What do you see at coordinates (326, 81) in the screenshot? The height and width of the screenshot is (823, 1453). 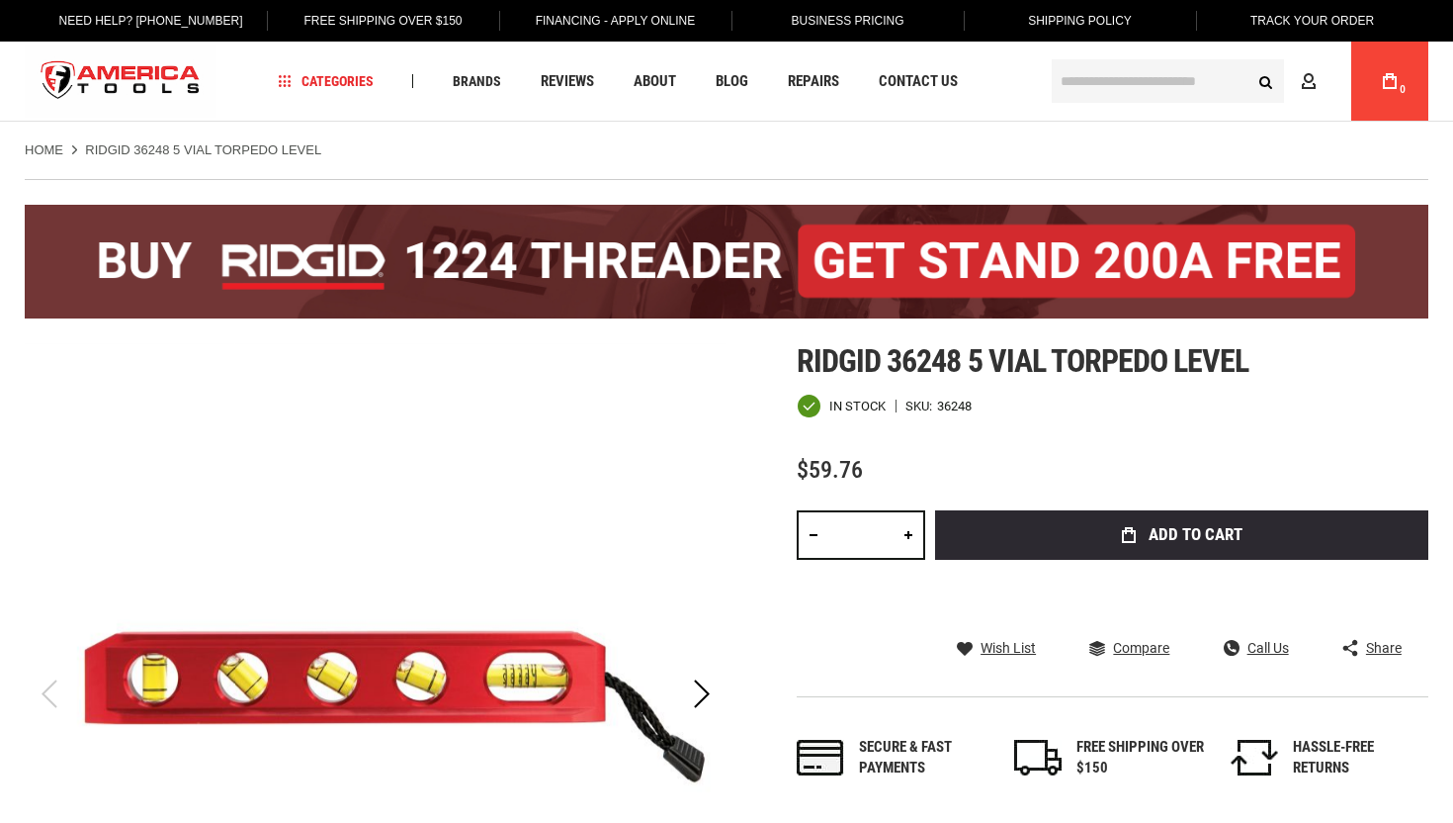 I see `a: Categories` at bounding box center [326, 81].